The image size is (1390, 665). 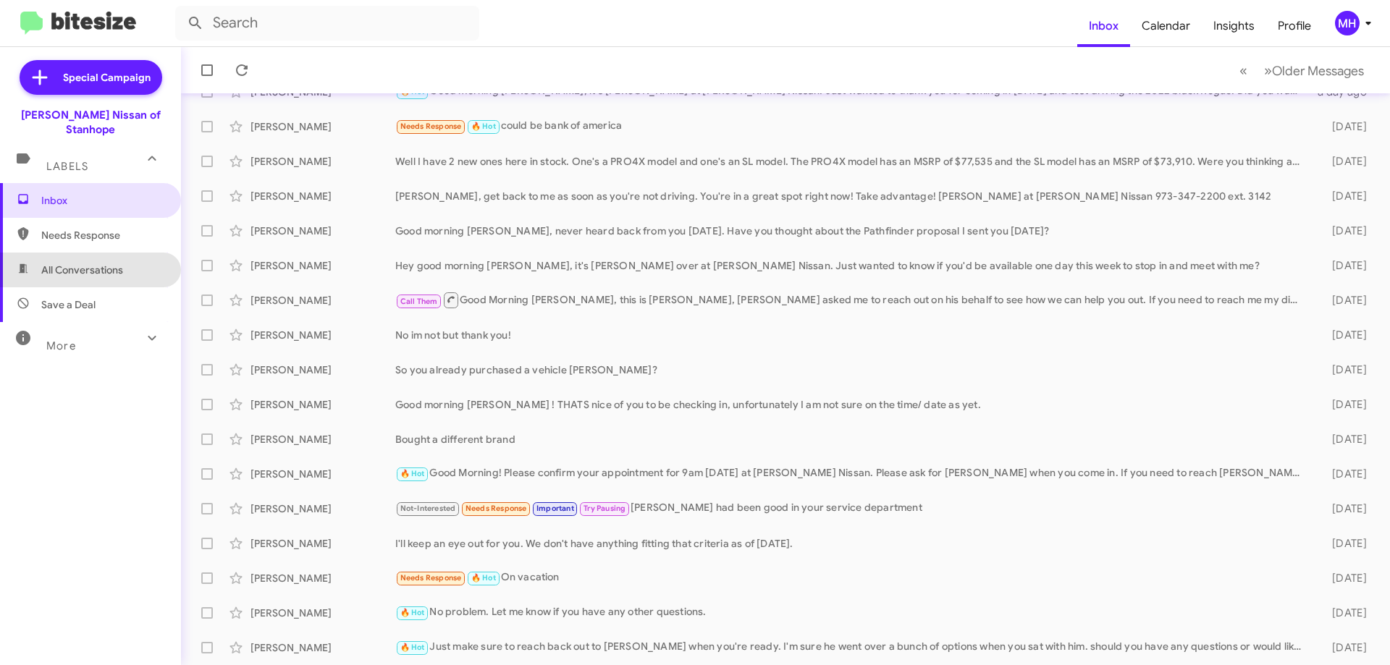 What do you see at coordinates (1314, 70) in the screenshot?
I see `button: Next` at bounding box center [1314, 70].